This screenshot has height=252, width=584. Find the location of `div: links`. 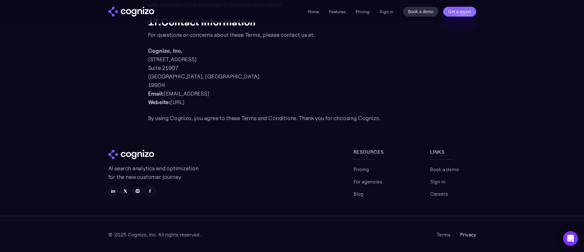

div: links is located at coordinates (453, 152).